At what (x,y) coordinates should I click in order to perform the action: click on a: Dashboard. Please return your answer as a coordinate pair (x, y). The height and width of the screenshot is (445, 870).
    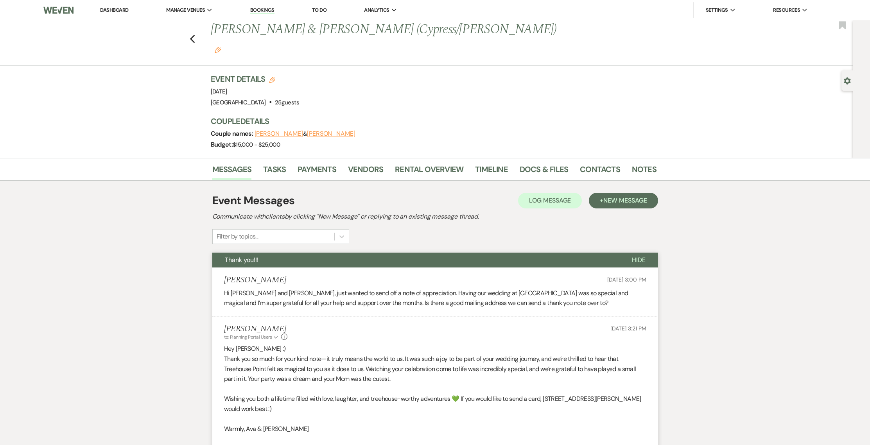
    Looking at the image, I should click on (114, 10).